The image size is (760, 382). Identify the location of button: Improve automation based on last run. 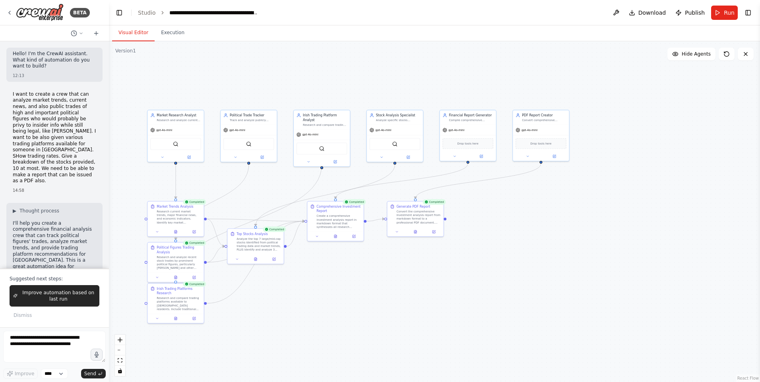
(54, 296).